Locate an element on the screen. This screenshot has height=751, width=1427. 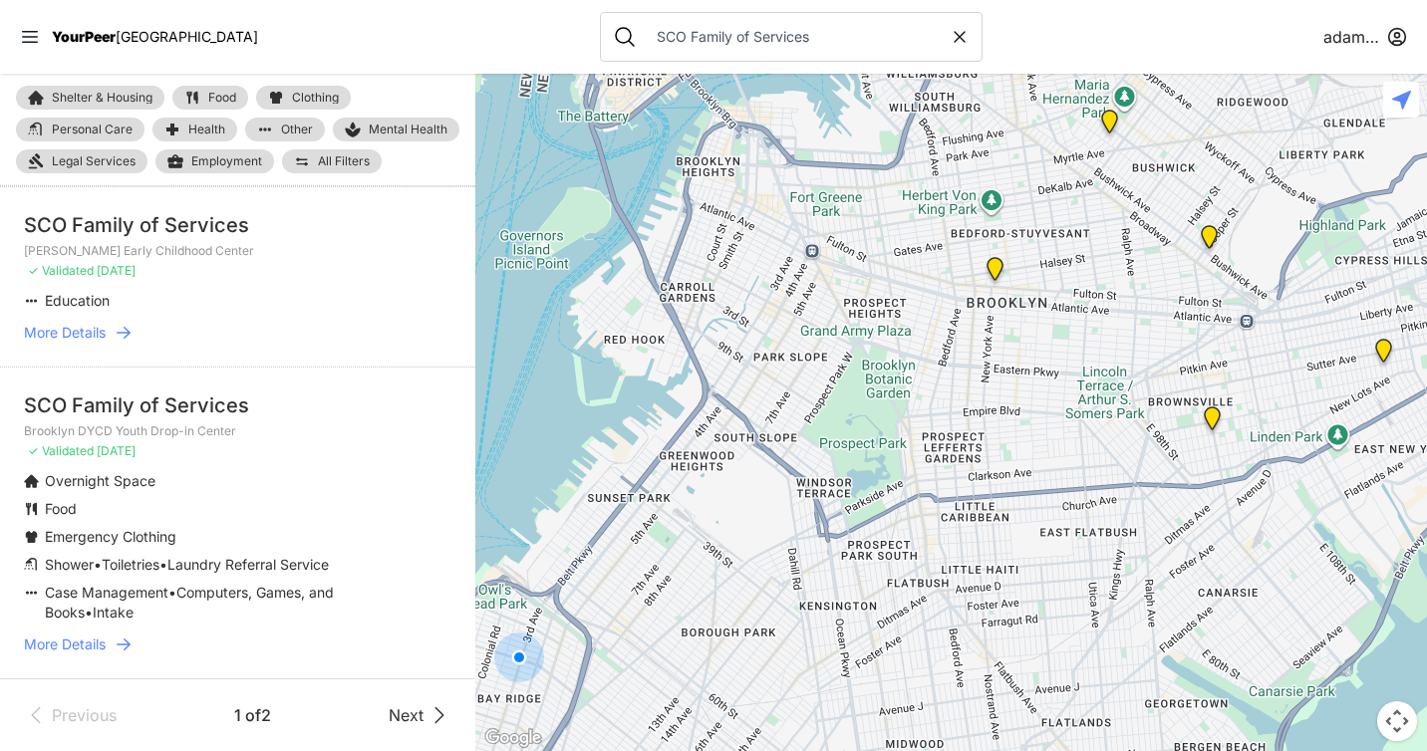
button: adamabard is located at coordinates (1365, 37).